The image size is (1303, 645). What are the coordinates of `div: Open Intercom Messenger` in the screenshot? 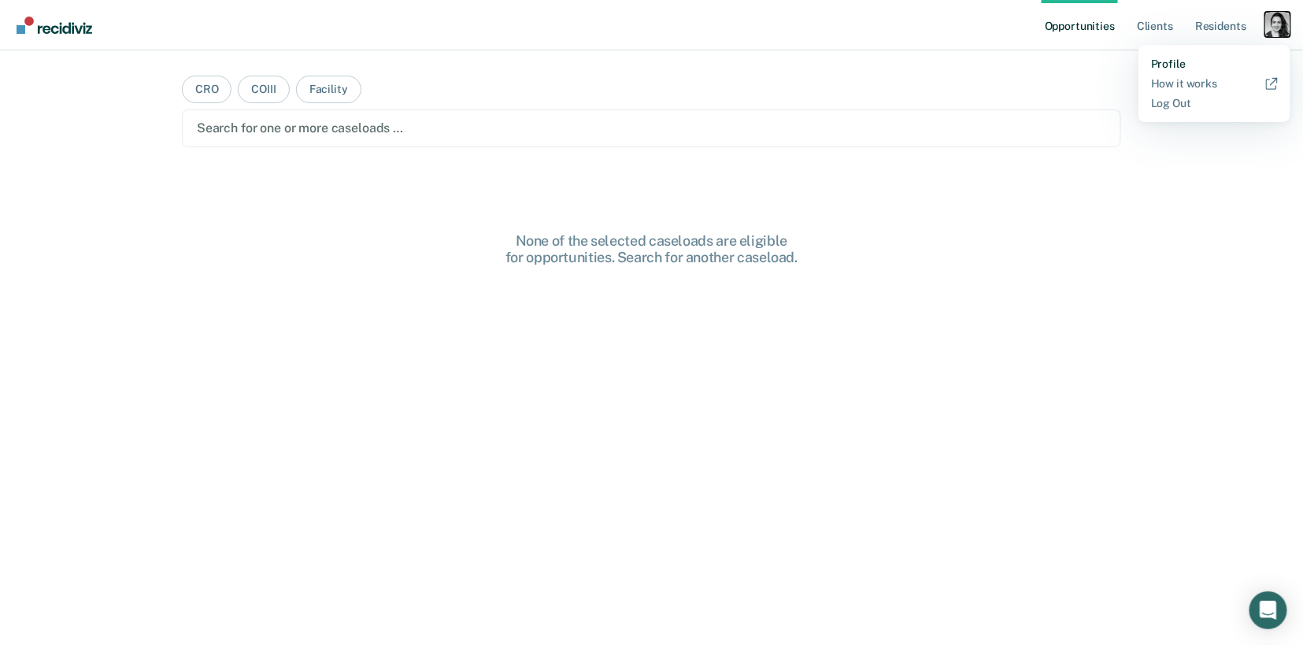 It's located at (1268, 610).